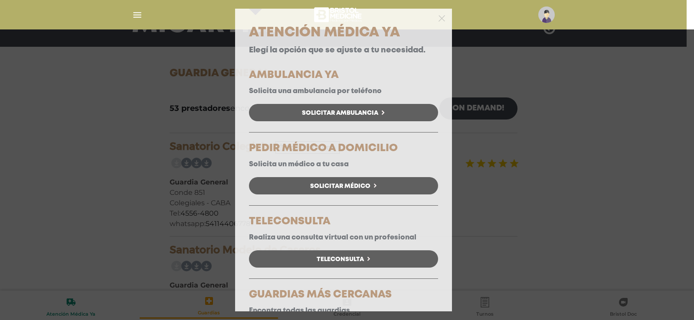 The height and width of the screenshot is (320, 694). What do you see at coordinates (343, 311) in the screenshot?
I see `p: Encontra todas las guardias` at bounding box center [343, 311].